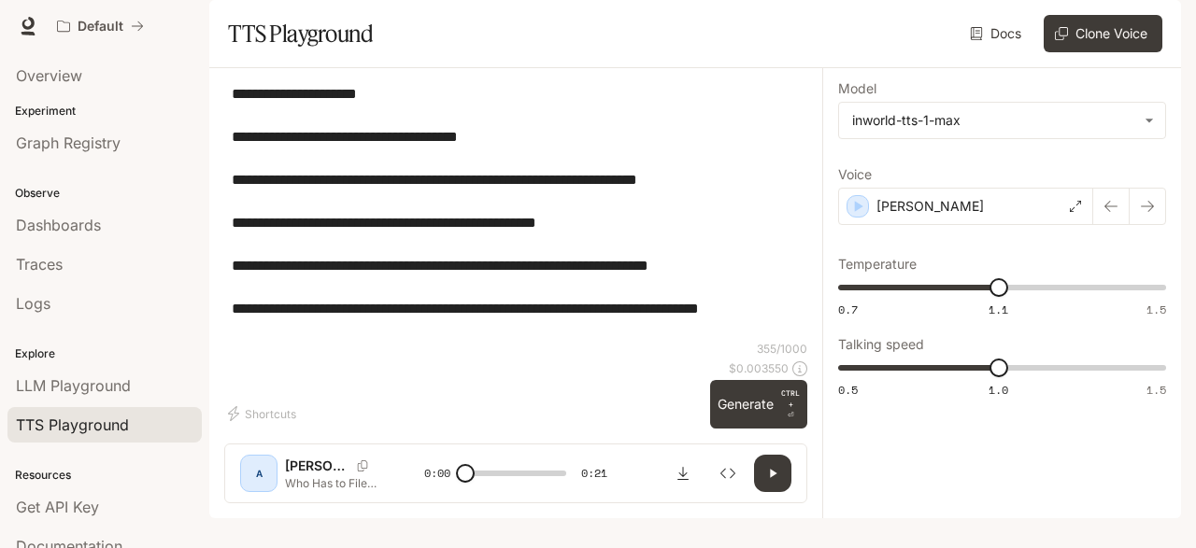  I want to click on span: 0.5, so click(847, 390).